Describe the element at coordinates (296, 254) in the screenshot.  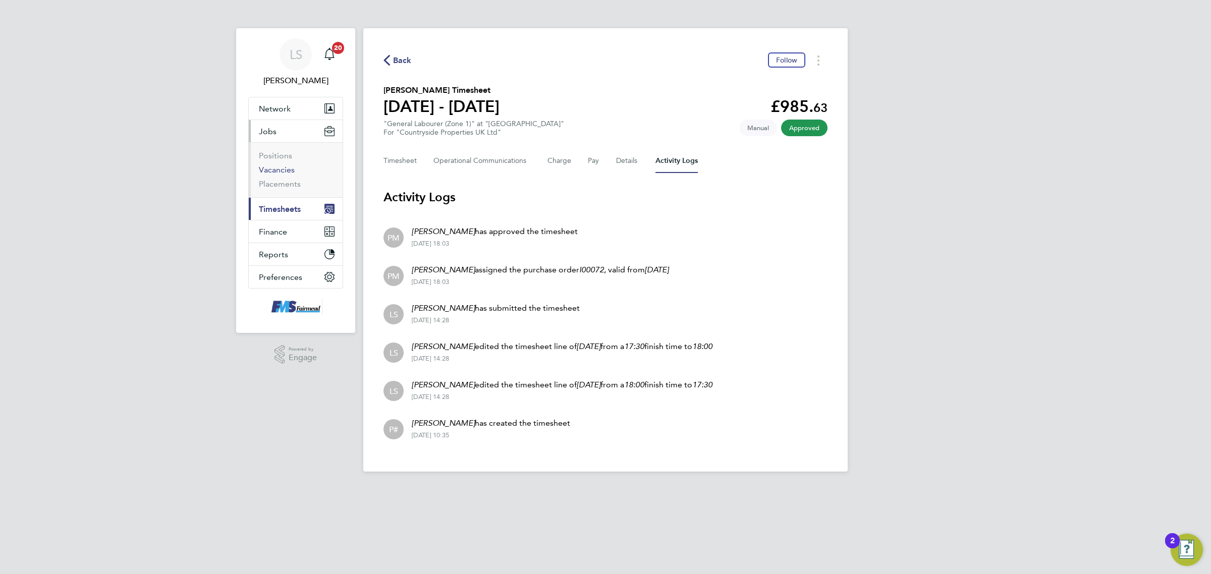
I see `button: Reports` at that location.